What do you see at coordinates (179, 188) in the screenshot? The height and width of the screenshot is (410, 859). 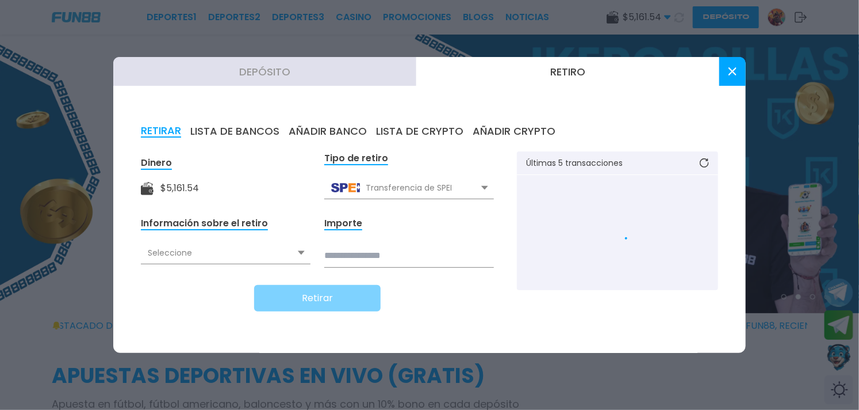 I see `div: $ 5,161.54` at bounding box center [179, 188].